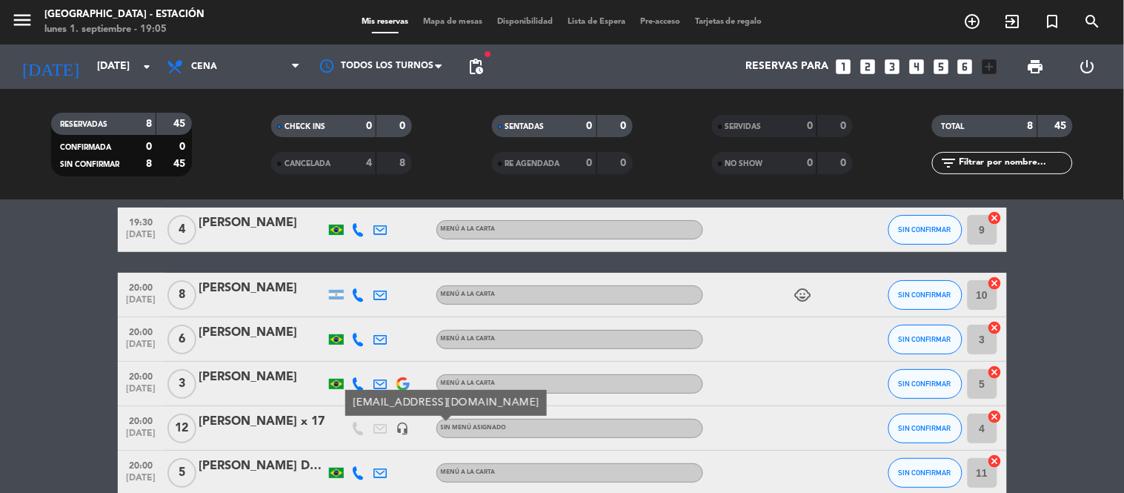 This screenshot has width=1124, height=493. What do you see at coordinates (85, 147) in the screenshot?
I see `span: CONFIRMADA` at bounding box center [85, 147].